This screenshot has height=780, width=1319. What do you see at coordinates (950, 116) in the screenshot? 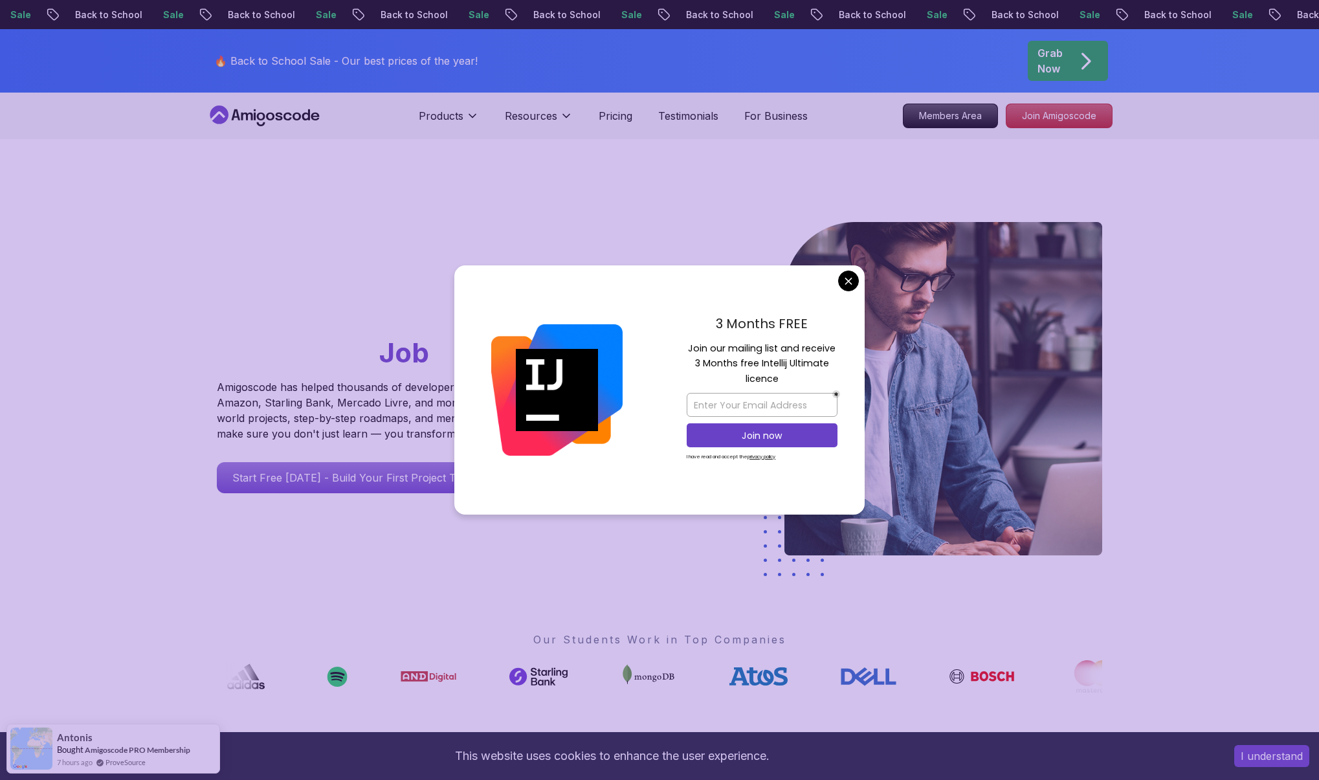
I see `p: Members Area` at bounding box center [950, 116].